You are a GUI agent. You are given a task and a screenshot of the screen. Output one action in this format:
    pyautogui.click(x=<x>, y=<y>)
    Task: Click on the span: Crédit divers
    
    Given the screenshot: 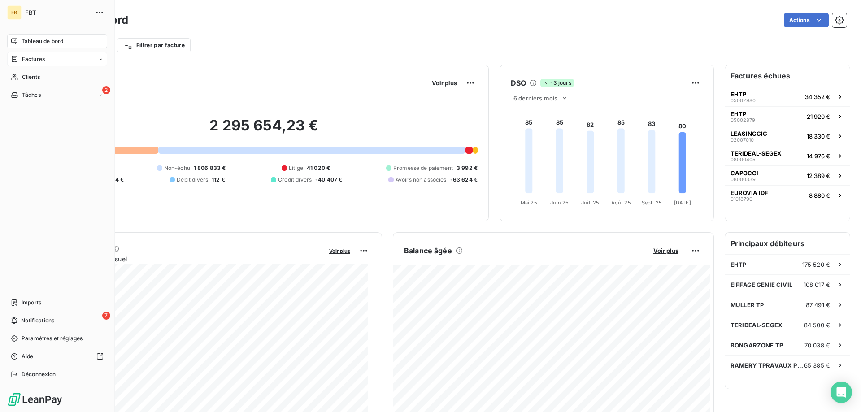 What is the action you would take?
    pyautogui.click(x=295, y=180)
    